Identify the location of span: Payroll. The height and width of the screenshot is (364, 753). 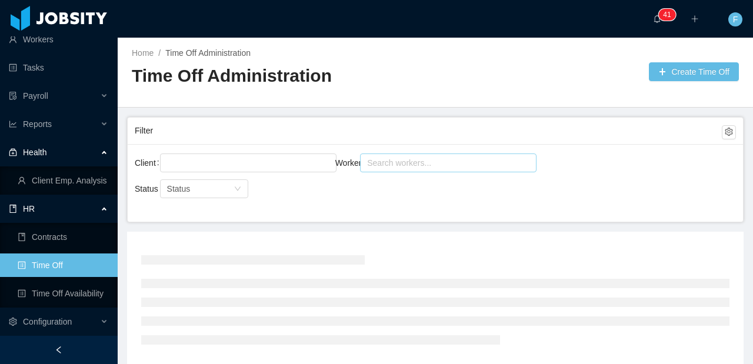
(35, 96).